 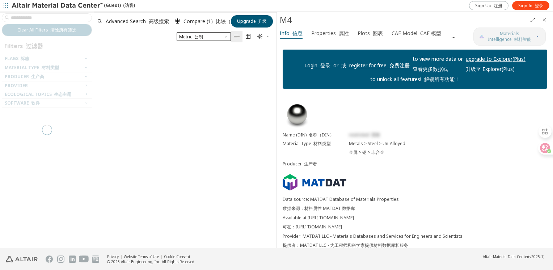 What do you see at coordinates (438, 66) in the screenshot?
I see `p: to view more data or` at bounding box center [438, 66].